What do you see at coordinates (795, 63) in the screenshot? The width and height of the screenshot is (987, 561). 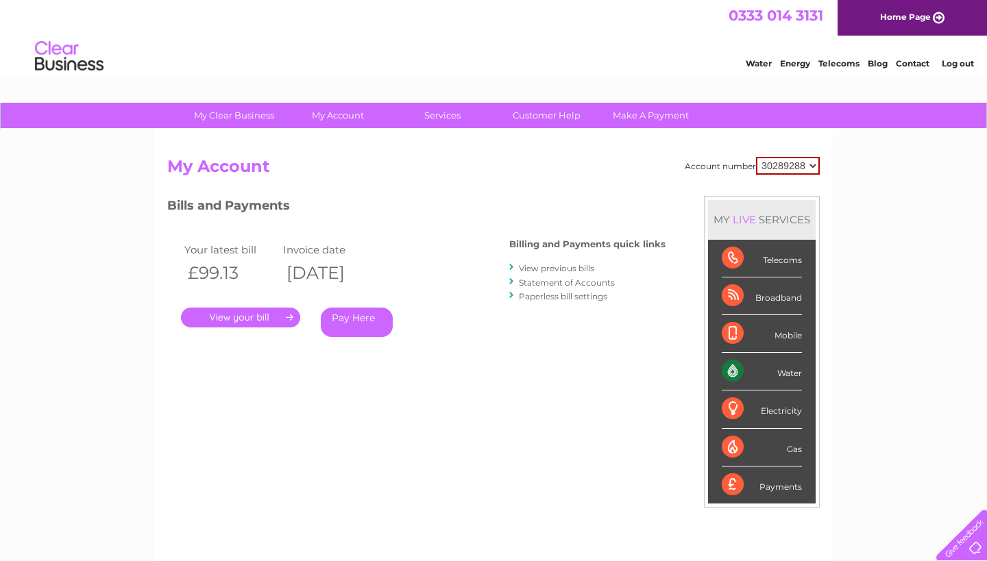 I see `a: Energy` at bounding box center [795, 63].